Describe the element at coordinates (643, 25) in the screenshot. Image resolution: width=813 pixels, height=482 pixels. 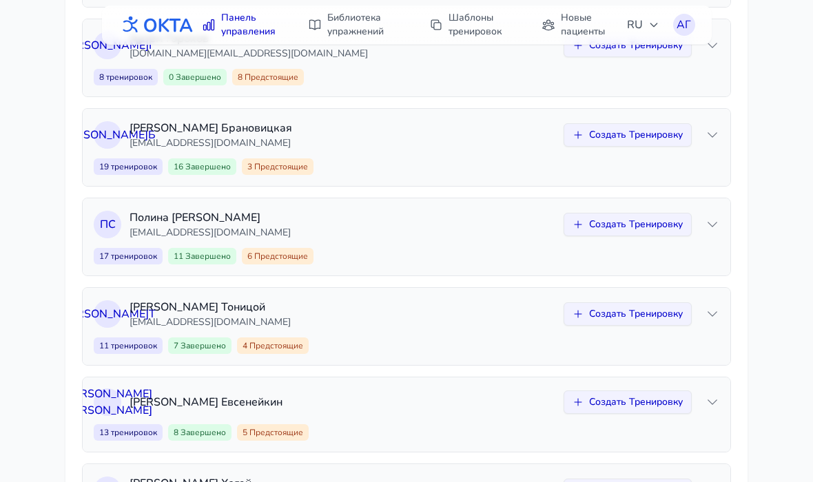
I see `span: RU` at that location.